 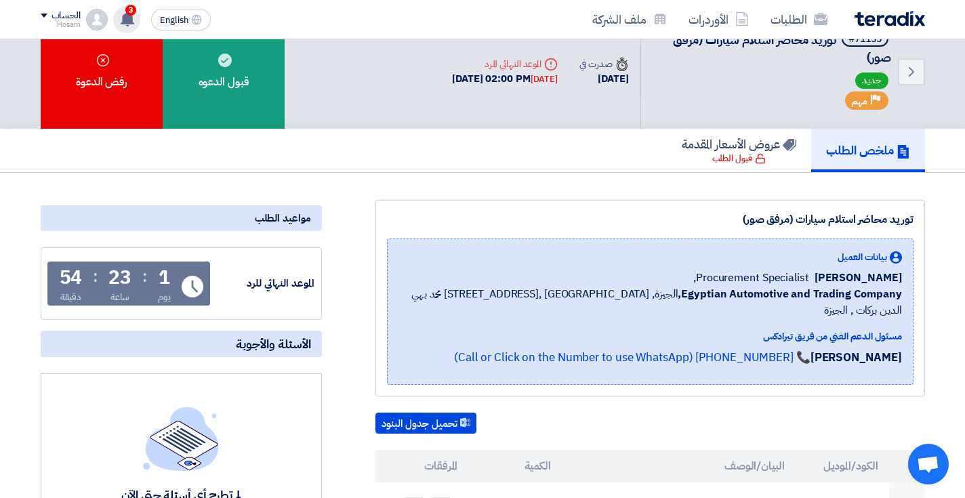 I want to click on a: الأوردرات, so click(x=718, y=19).